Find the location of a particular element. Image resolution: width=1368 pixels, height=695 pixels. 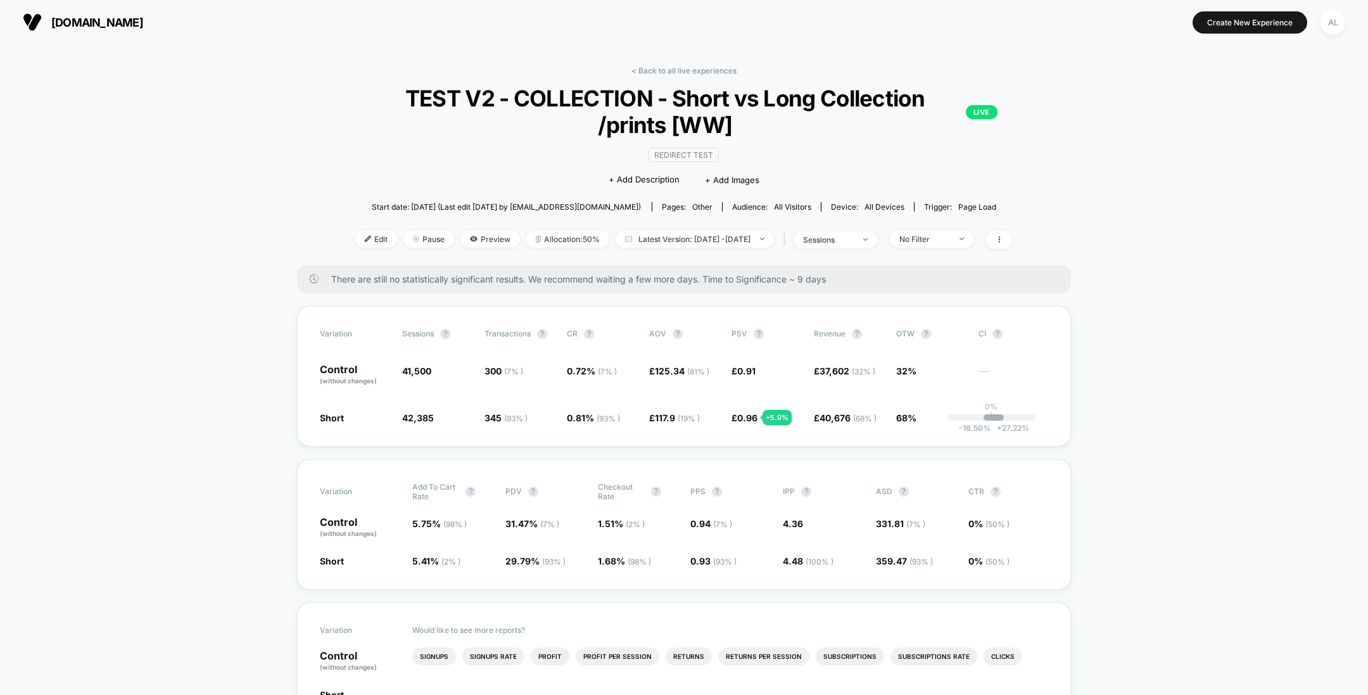

span: OTW is located at coordinates (931, 334).